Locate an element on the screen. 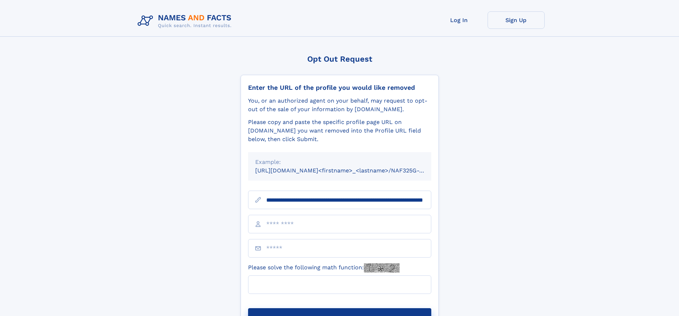  a: Sign Up is located at coordinates (516, 20).